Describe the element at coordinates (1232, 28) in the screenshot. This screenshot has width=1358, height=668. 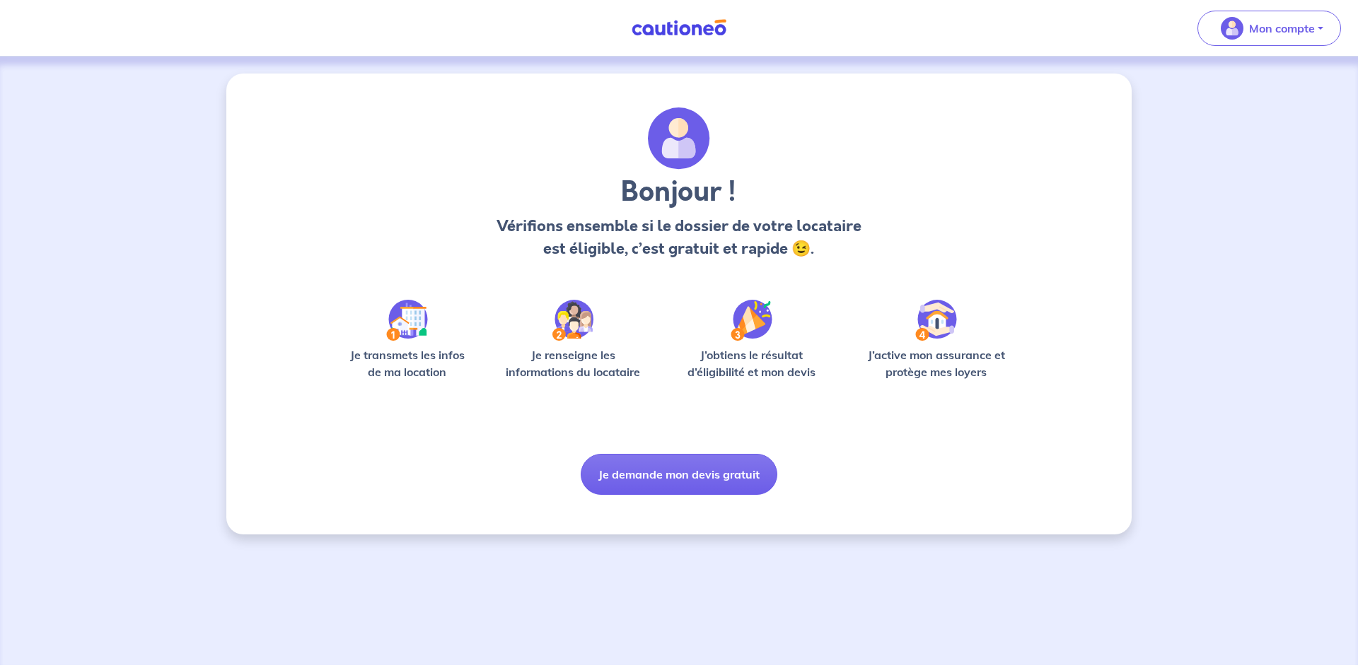
I see `img: illu_account_valid_menu.svg` at that location.